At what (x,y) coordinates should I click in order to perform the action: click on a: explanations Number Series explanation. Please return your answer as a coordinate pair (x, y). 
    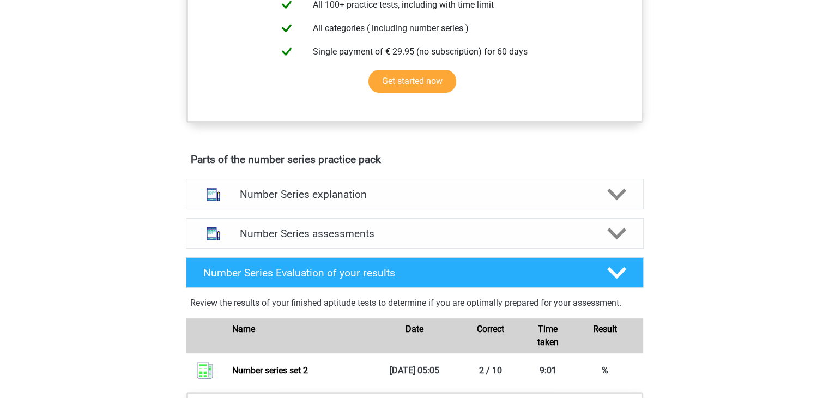
    Looking at the image, I should click on (415, 194).